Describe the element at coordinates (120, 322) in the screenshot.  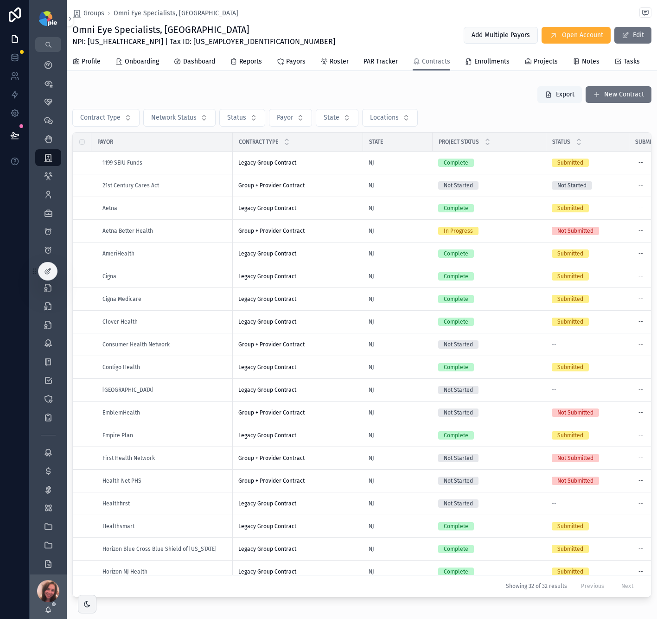
I see `span: Clover Health` at that location.